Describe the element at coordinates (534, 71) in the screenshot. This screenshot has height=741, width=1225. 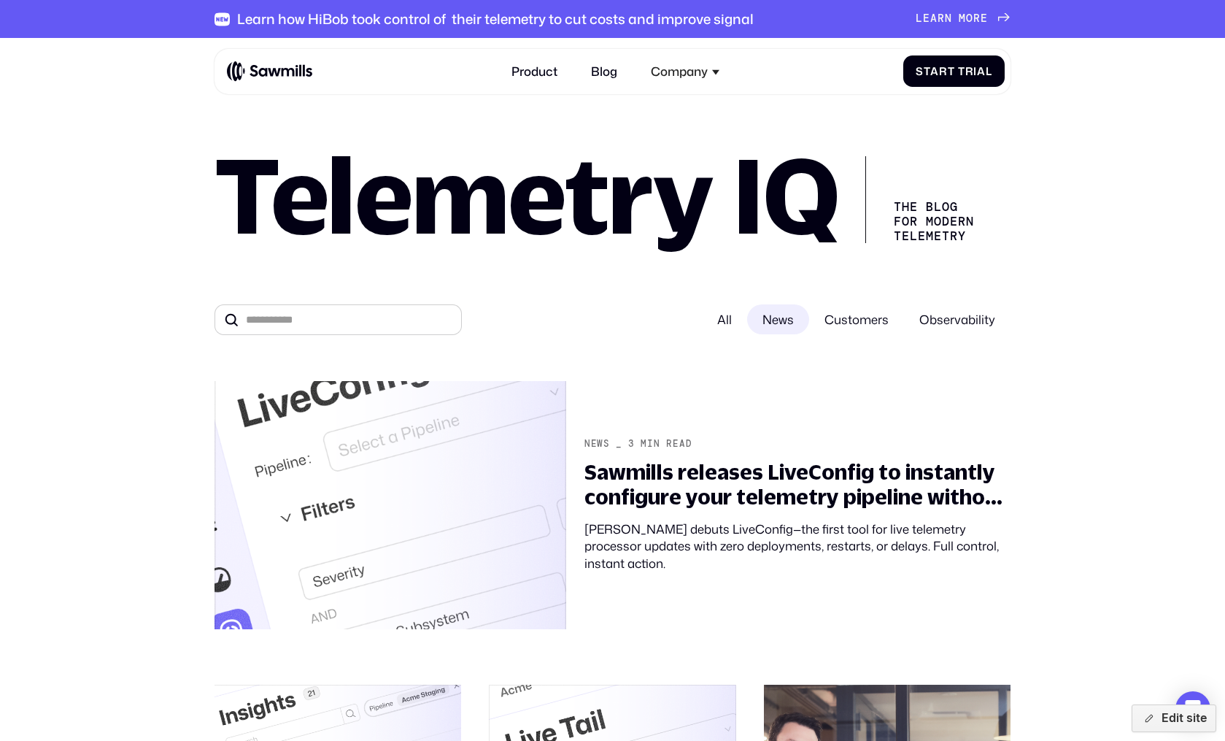
I see `a: Product` at that location.